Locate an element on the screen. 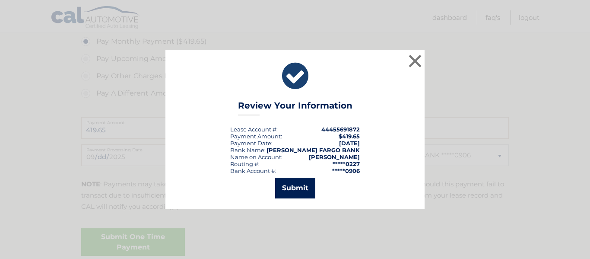 This screenshot has width=590, height=259. div: Lease Account #: is located at coordinates (254, 129).